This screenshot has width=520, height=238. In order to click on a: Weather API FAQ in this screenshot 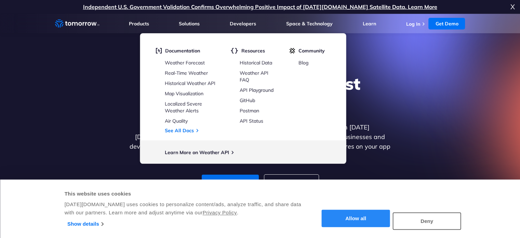, I will do `click(254, 76)`.